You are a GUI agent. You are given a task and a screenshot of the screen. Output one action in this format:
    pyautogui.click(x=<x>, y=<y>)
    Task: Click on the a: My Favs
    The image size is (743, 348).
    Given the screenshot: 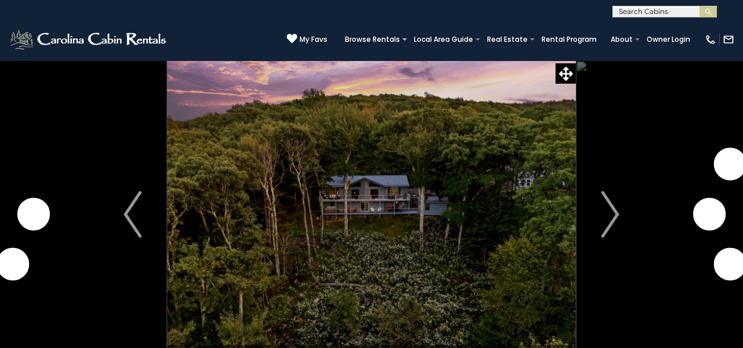 What is the action you would take?
    pyautogui.click(x=307, y=39)
    